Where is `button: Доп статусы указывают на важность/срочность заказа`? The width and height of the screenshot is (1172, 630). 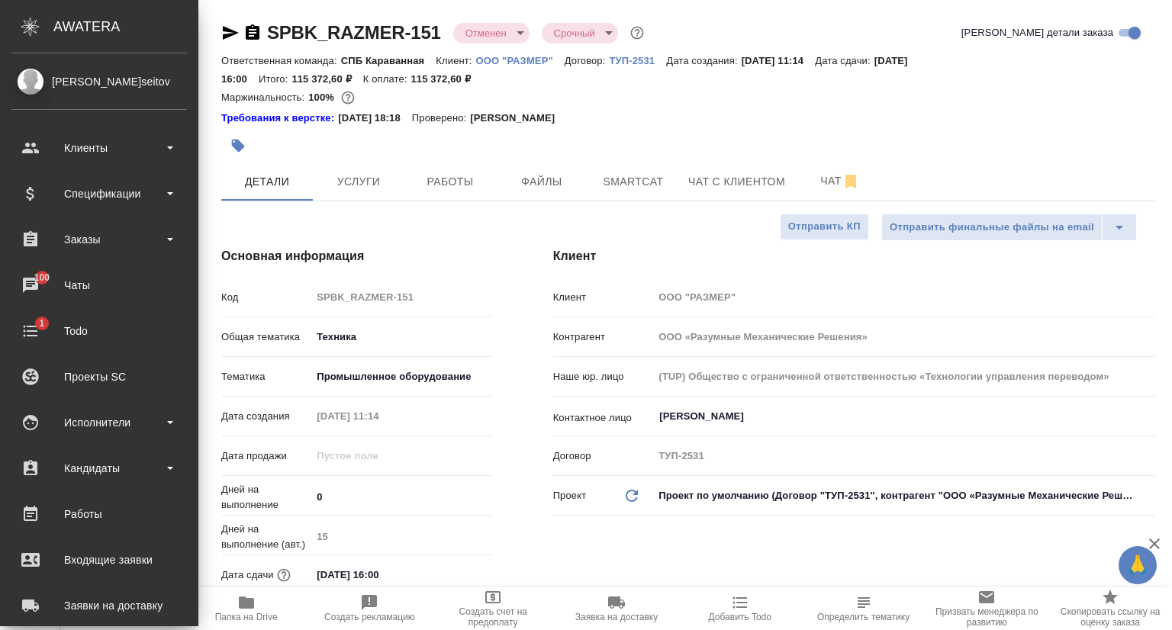 button: Доп статусы указывают на важность/срочность заказа is located at coordinates (637, 33).